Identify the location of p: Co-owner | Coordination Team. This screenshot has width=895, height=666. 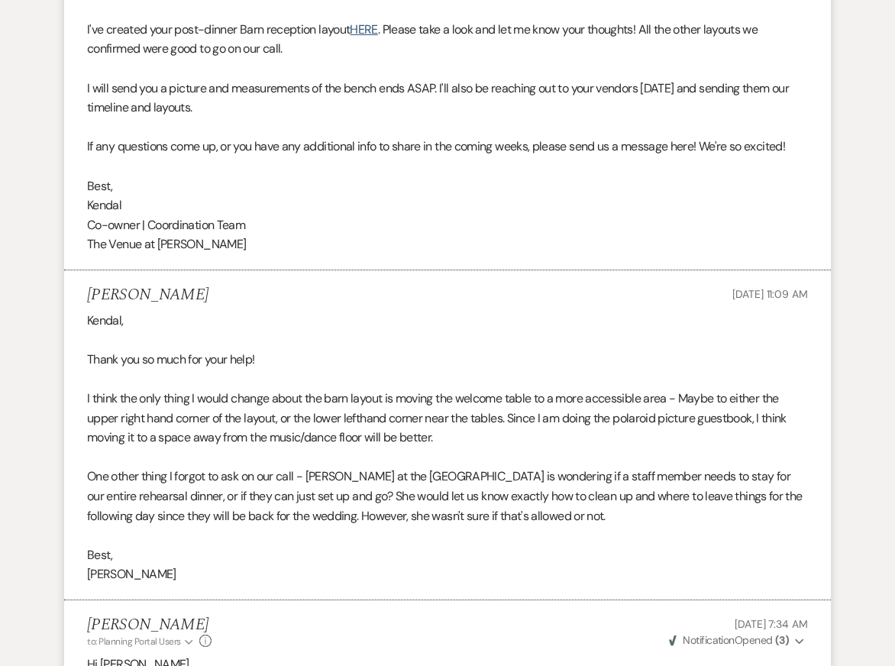
(447, 225).